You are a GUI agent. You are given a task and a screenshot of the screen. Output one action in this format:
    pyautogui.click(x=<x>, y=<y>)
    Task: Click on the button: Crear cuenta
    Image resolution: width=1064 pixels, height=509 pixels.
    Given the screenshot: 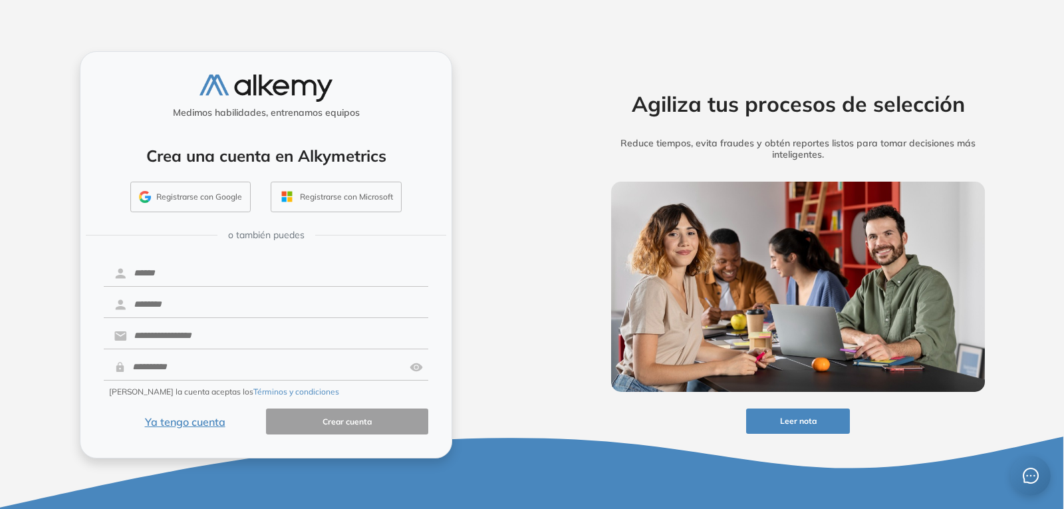 What is the action you would take?
    pyautogui.click(x=347, y=421)
    